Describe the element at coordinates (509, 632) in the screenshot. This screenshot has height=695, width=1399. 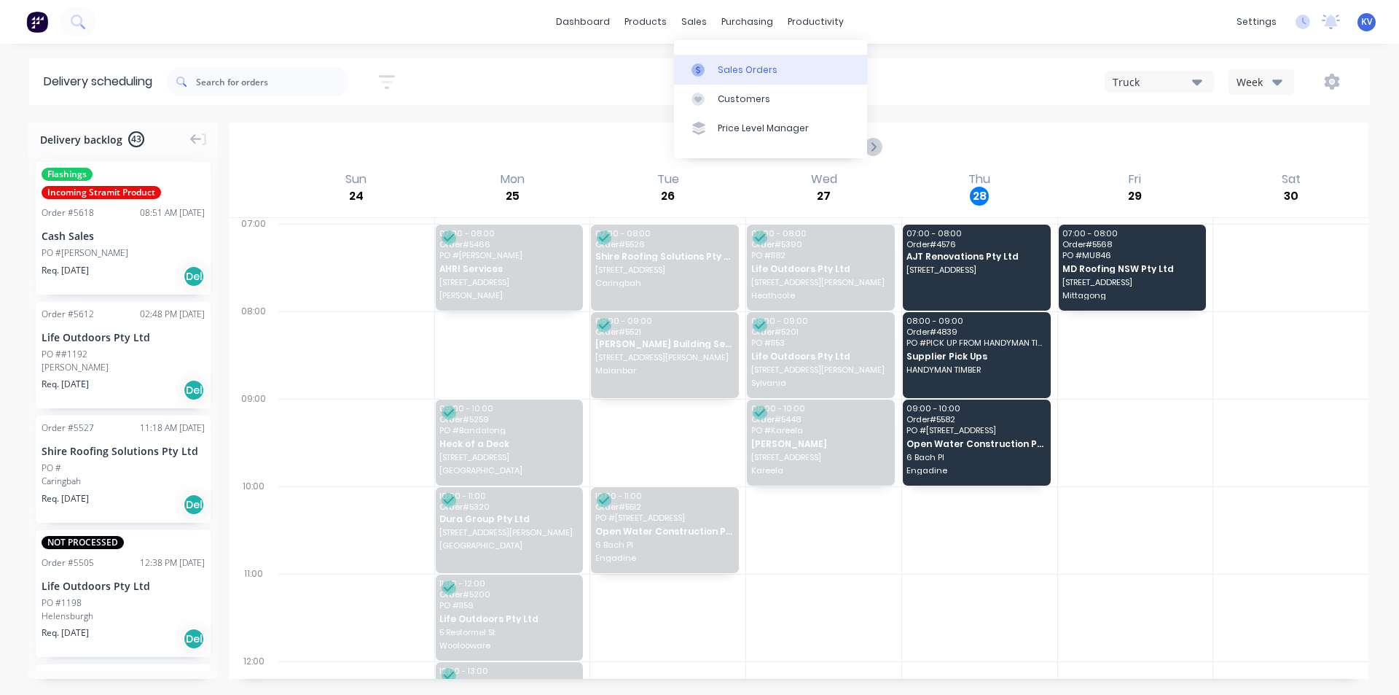
I see `span: 5 Restormel St` at that location.